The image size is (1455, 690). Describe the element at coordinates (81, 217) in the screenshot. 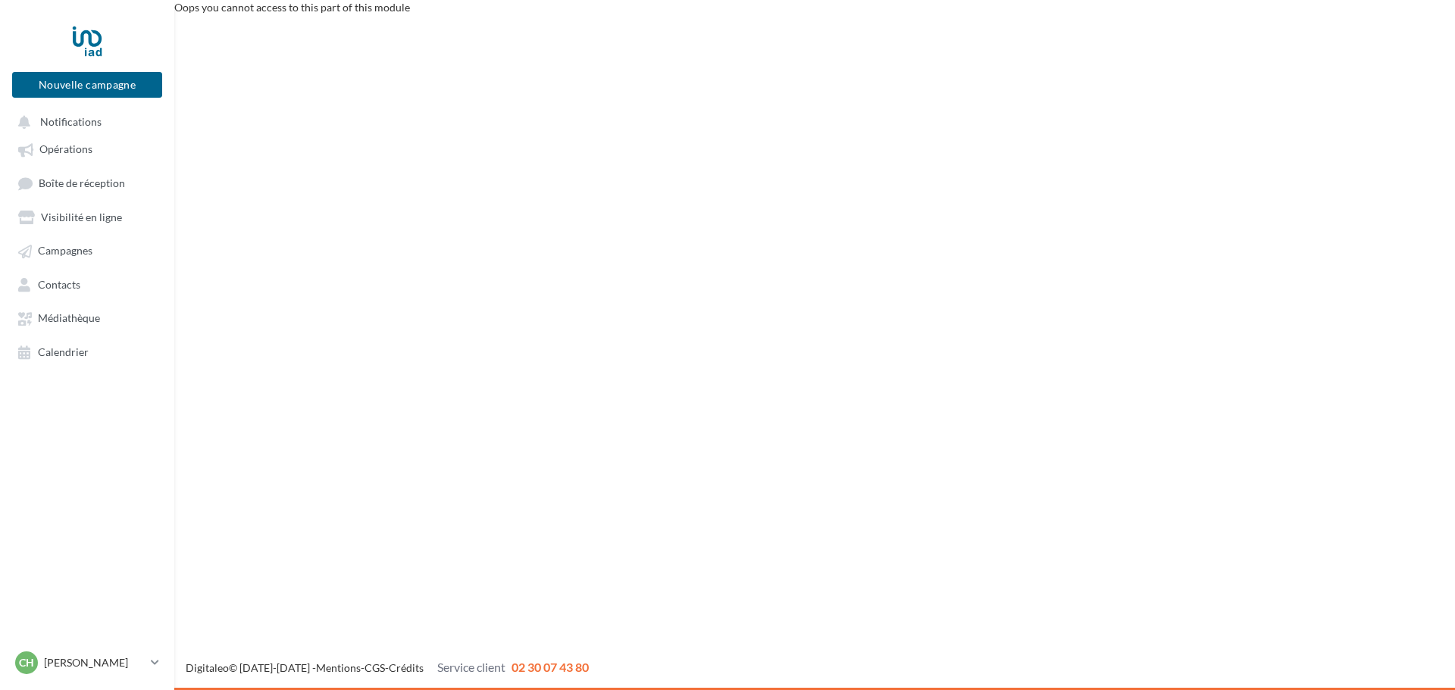

I see `span: Visibilité en ligne` at that location.